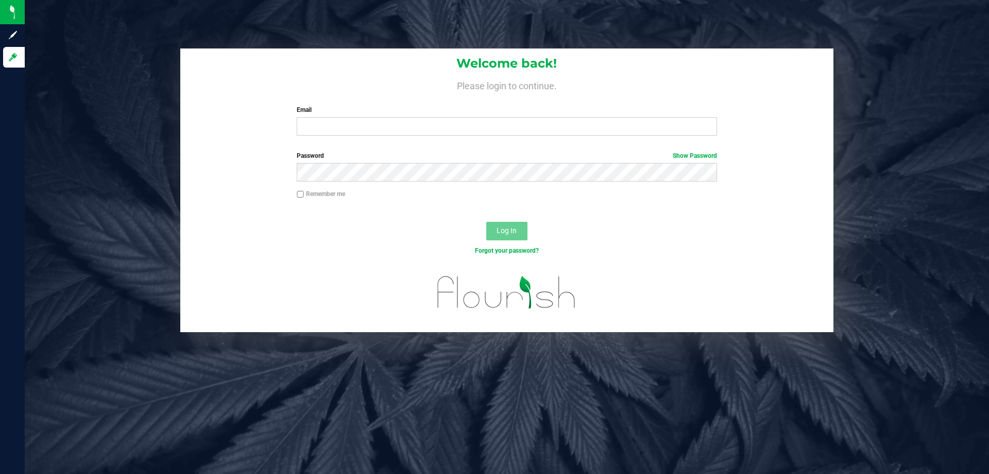 This screenshot has width=989, height=474. What do you see at coordinates (506, 110) in the screenshot?
I see `label: Email` at bounding box center [506, 110].